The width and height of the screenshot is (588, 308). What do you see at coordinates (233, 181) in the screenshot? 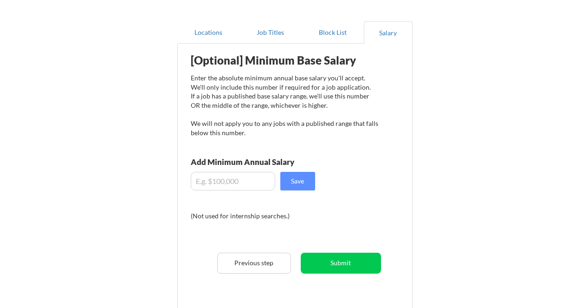
I see `input: E.g. $100,000` at bounding box center [233, 181].